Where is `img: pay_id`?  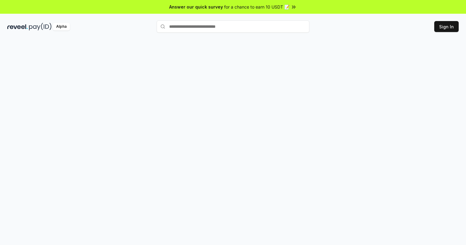
img: pay_id is located at coordinates (40, 27).